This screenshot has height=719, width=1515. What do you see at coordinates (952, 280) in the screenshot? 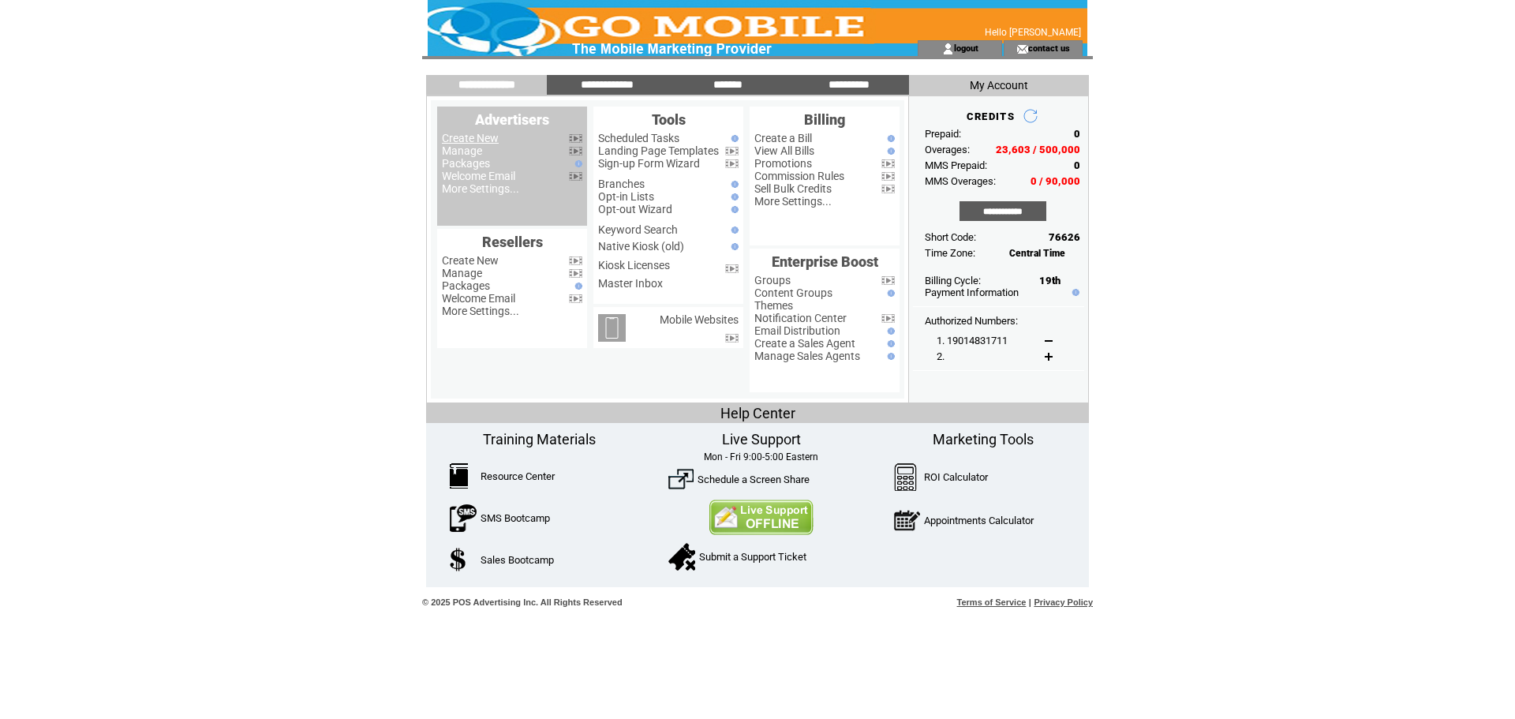
I see `span: Billing Cycle:` at bounding box center [952, 280].